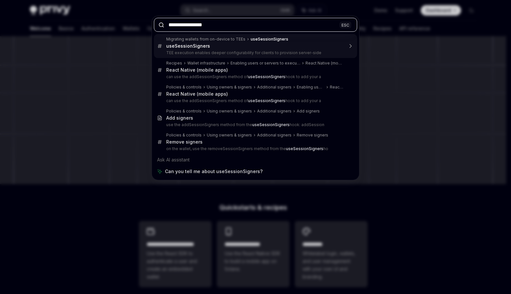  Describe the element at coordinates (255, 125) in the screenshot. I see `p: use the addSessionSigners method from the hook: addSession` at that location.